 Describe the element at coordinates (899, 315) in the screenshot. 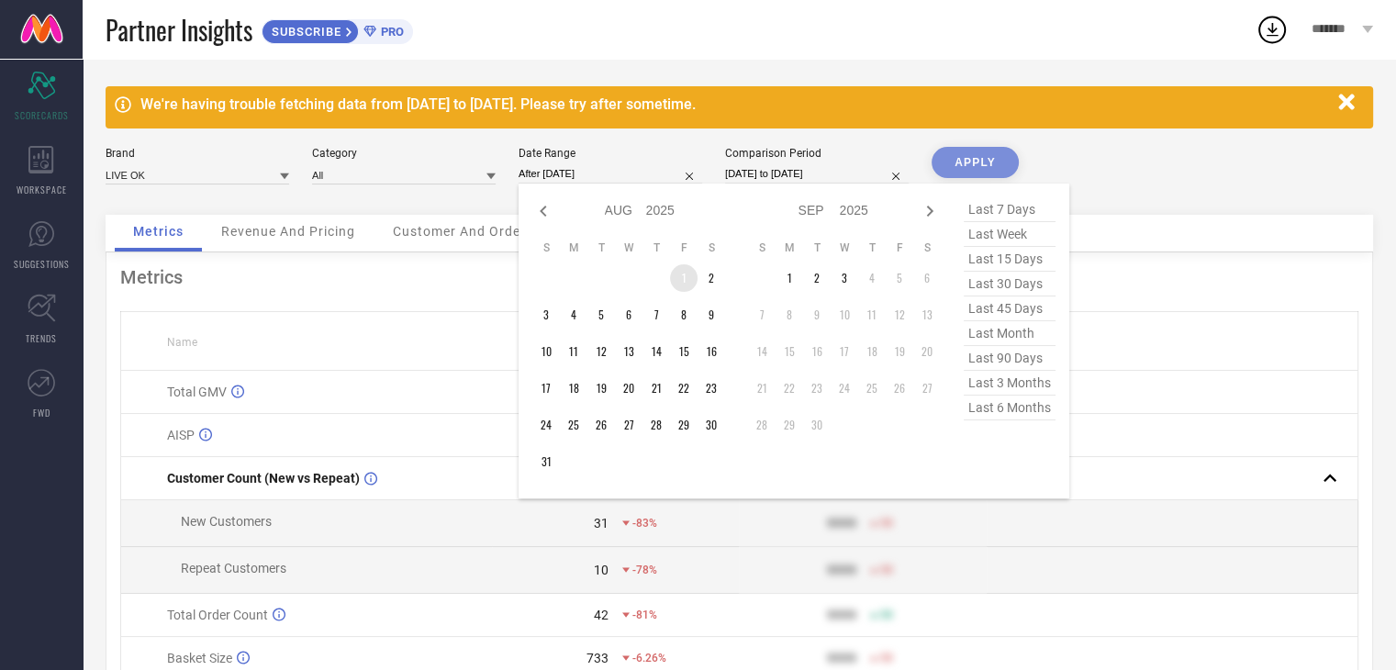

I see `td: Fri Sep 12 2025` at that location.